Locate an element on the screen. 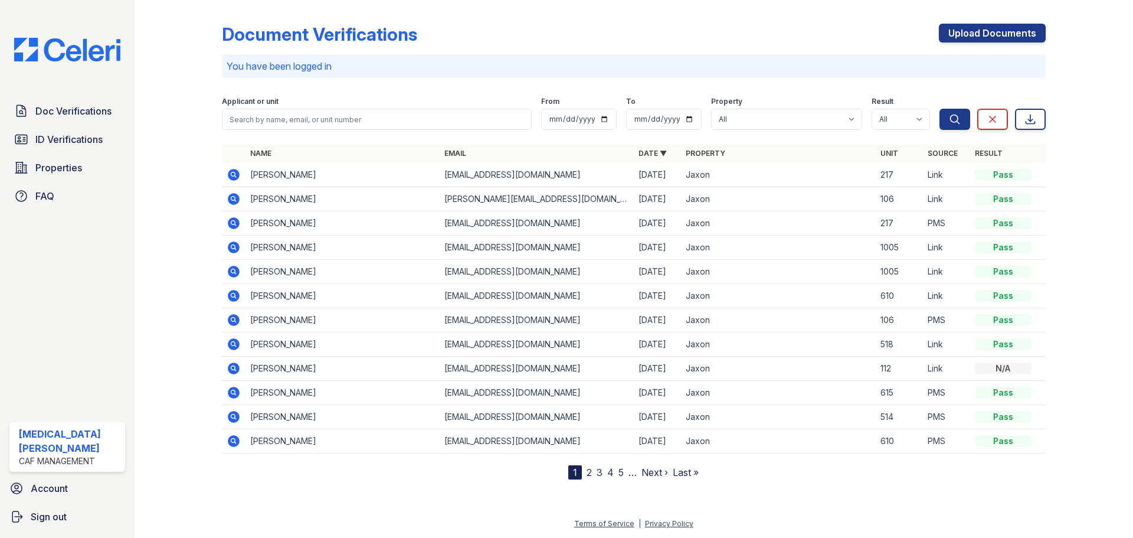  a: 4 is located at coordinates (610, 472).